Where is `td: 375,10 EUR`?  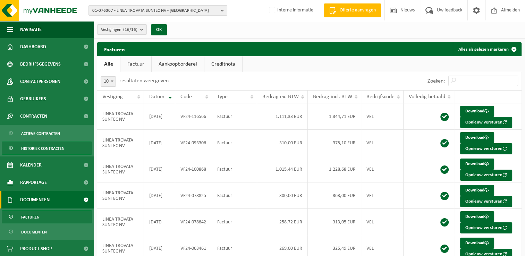
td: 375,10 EUR is located at coordinates (335, 143).